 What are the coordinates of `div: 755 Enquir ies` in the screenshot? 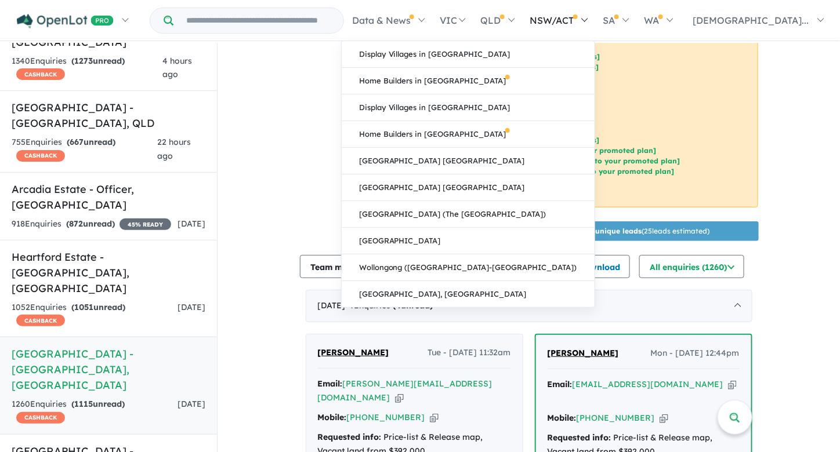 It's located at (84, 150).